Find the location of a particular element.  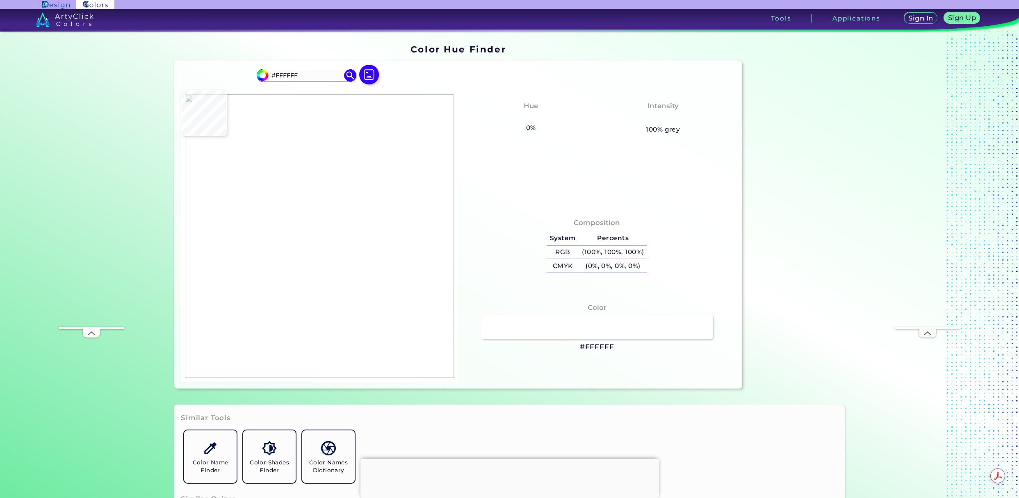

input: type color.. is located at coordinates (306, 75).